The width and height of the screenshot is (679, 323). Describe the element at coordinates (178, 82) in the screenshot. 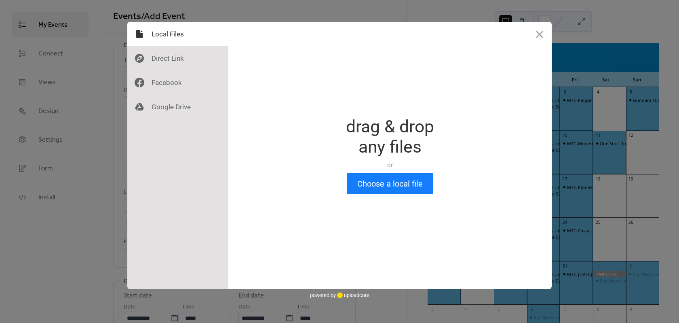

I see `div: Facebook` at that location.